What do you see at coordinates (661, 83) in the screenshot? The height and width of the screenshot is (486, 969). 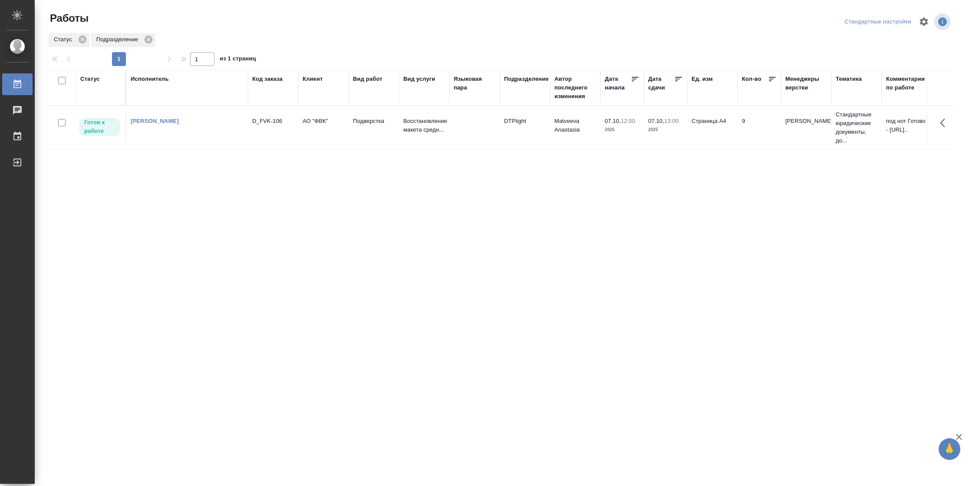 I see `div: Дата сдачи` at bounding box center [661, 83].